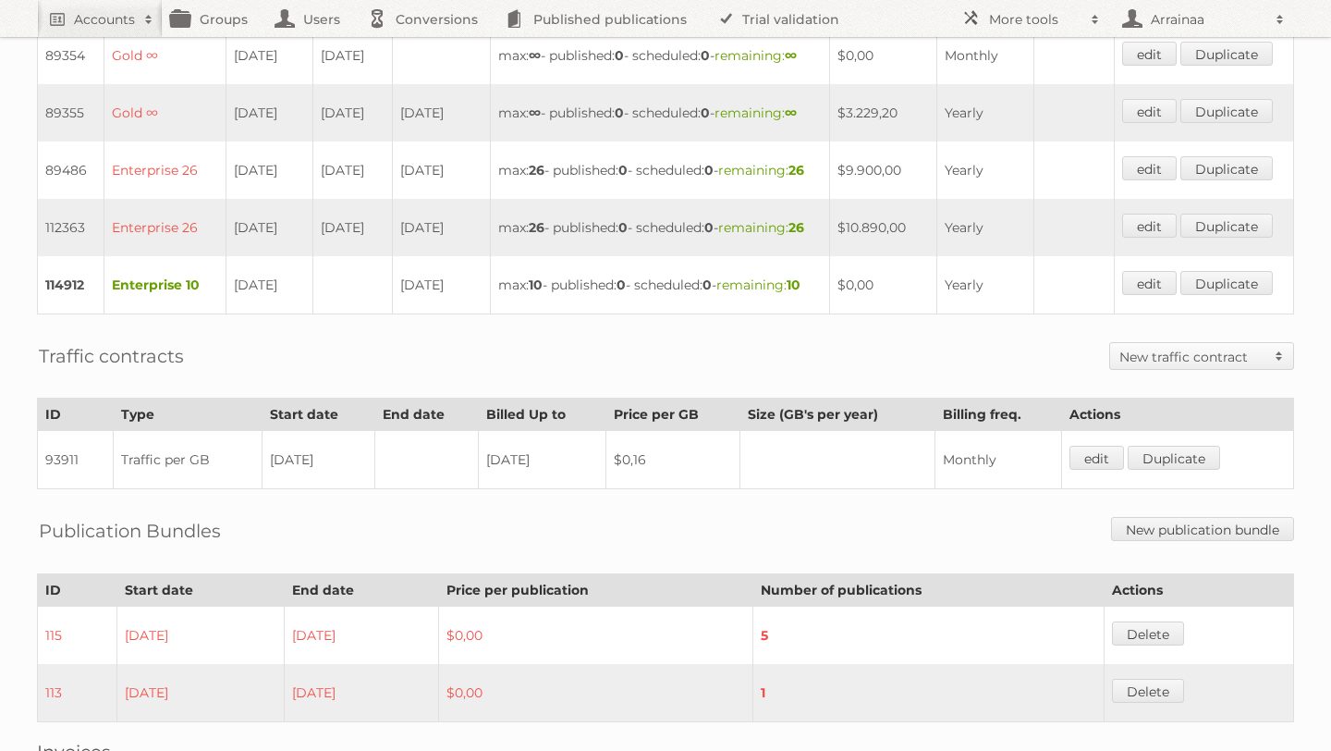  Describe the element at coordinates (673, 414) in the screenshot. I see `th: Price per GB` at that location.